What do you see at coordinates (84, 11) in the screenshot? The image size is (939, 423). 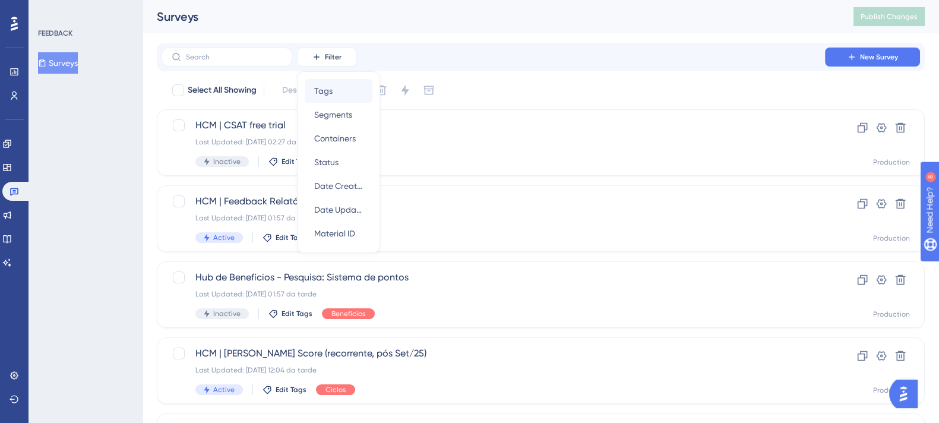 I see `div: 8` at bounding box center [84, 11].